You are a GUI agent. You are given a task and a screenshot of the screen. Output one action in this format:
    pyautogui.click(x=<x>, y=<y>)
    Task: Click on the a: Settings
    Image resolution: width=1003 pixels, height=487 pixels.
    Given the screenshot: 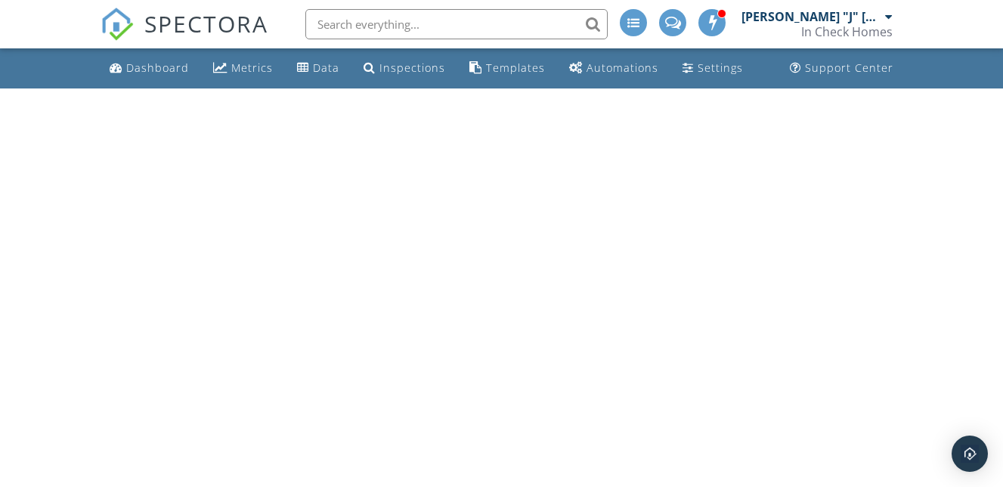 What is the action you would take?
    pyautogui.click(x=713, y=68)
    